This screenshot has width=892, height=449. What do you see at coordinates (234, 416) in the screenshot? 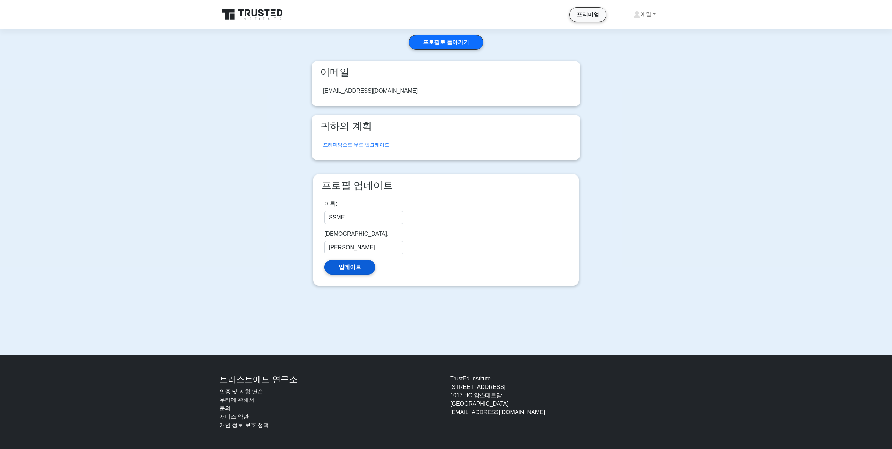
I see `a: 서비스 약관` at bounding box center [234, 416].